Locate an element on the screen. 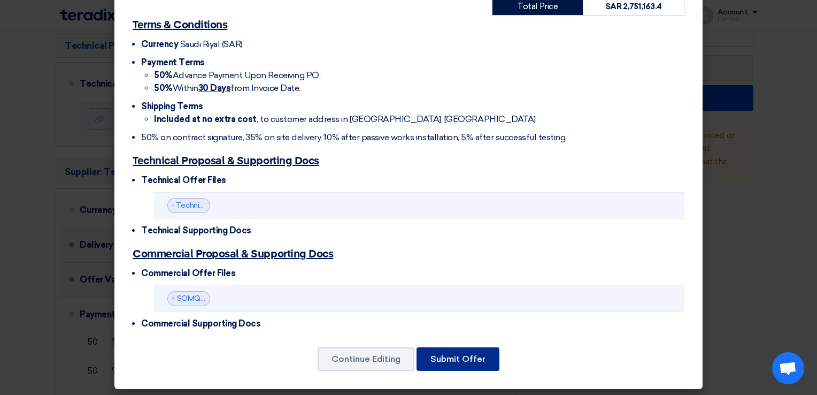  u: 30 Days is located at coordinates (214, 88).